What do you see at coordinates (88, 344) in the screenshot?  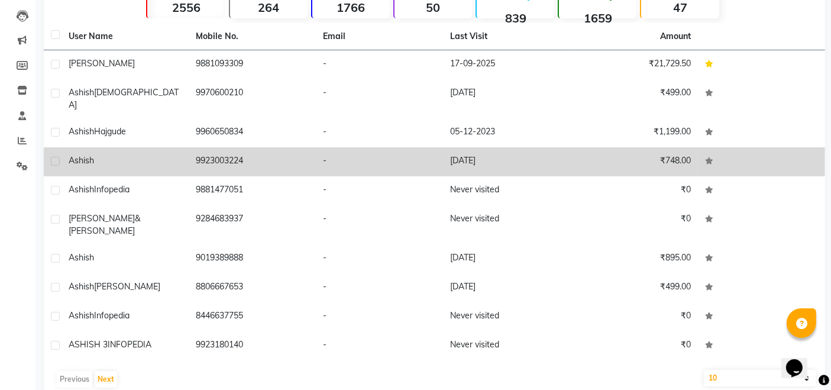 I see `span: ASHISH 3` at bounding box center [88, 344].